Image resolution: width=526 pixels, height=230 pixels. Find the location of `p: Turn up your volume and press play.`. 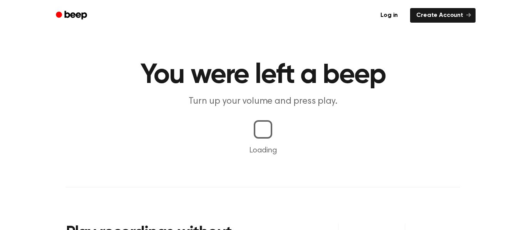

p: Turn up your volume and press play. is located at coordinates (263, 102).